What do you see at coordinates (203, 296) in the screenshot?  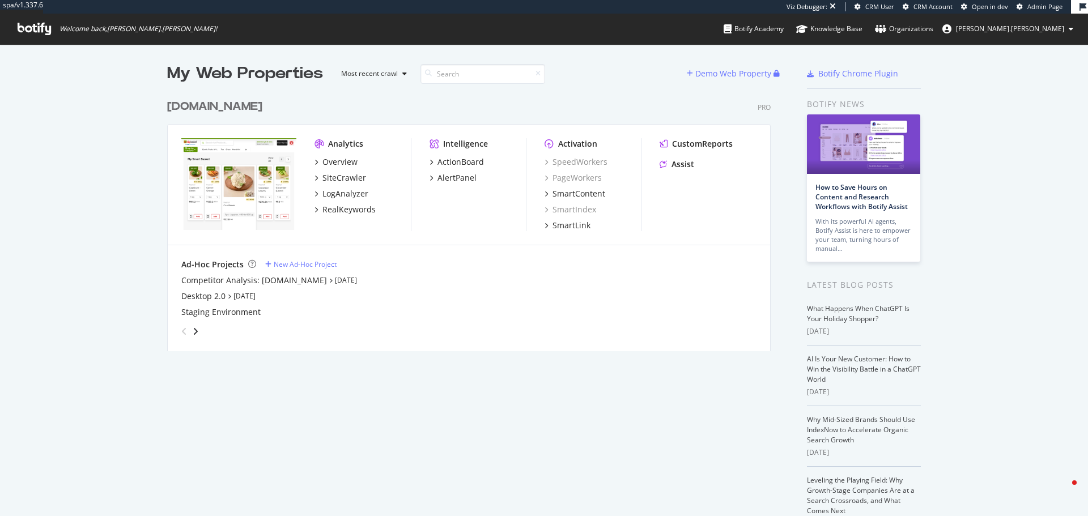 I see `div: Desktop 2.0` at bounding box center [203, 296].